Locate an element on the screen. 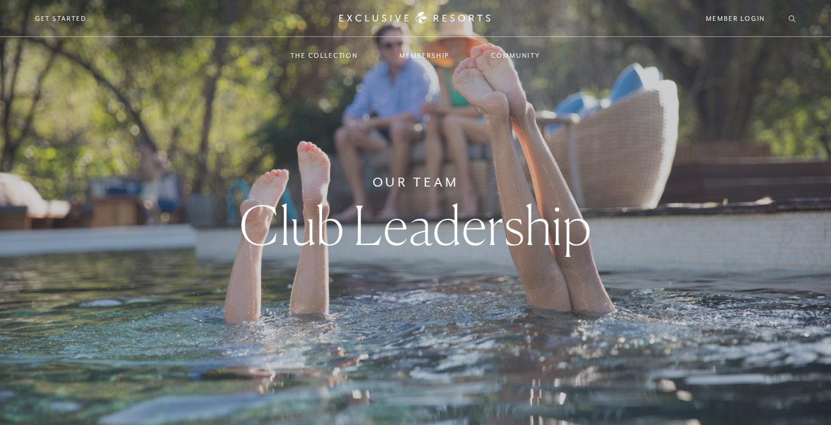  h1: Club Leadership is located at coordinates (416, 225).